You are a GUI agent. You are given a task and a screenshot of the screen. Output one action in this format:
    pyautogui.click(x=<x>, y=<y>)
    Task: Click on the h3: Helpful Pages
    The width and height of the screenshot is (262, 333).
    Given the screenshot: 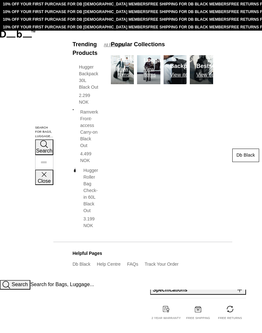 What is the action you would take?
    pyautogui.click(x=138, y=253)
    